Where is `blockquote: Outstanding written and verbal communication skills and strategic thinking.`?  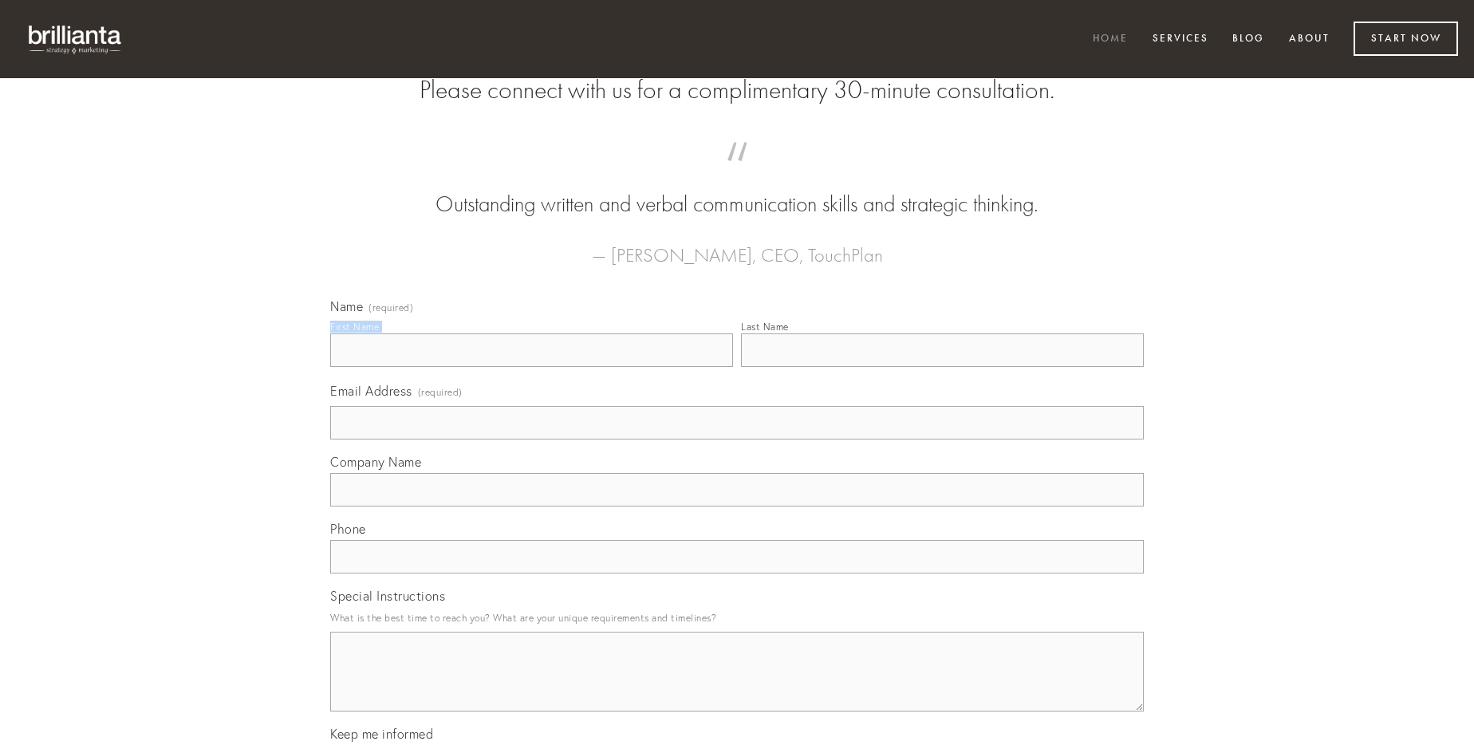 blockquote: Outstanding written and verbal communication skills and strategic thinking. is located at coordinates (737, 189).